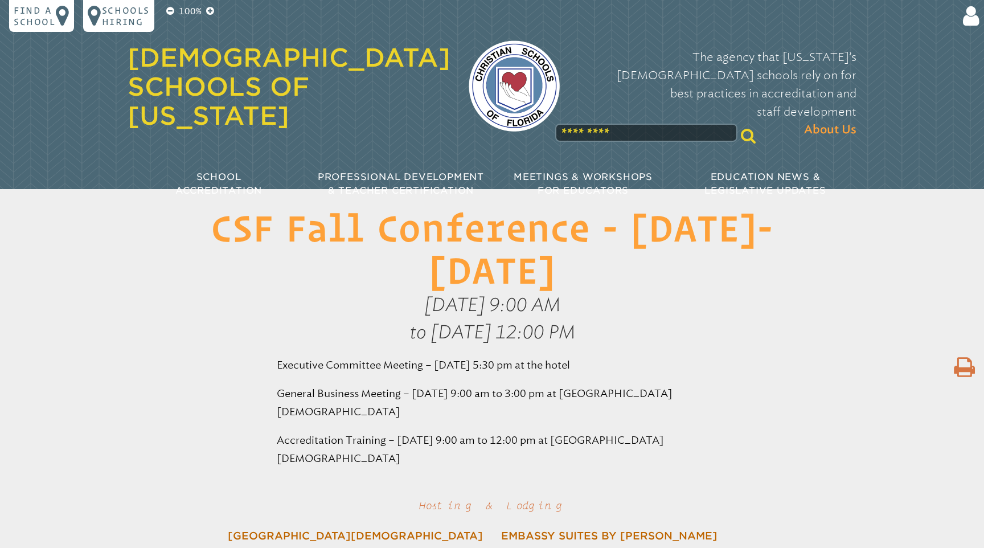 This screenshot has height=548, width=984. Describe the element at coordinates (126, 16) in the screenshot. I see `p: Schools Hiring` at that location.